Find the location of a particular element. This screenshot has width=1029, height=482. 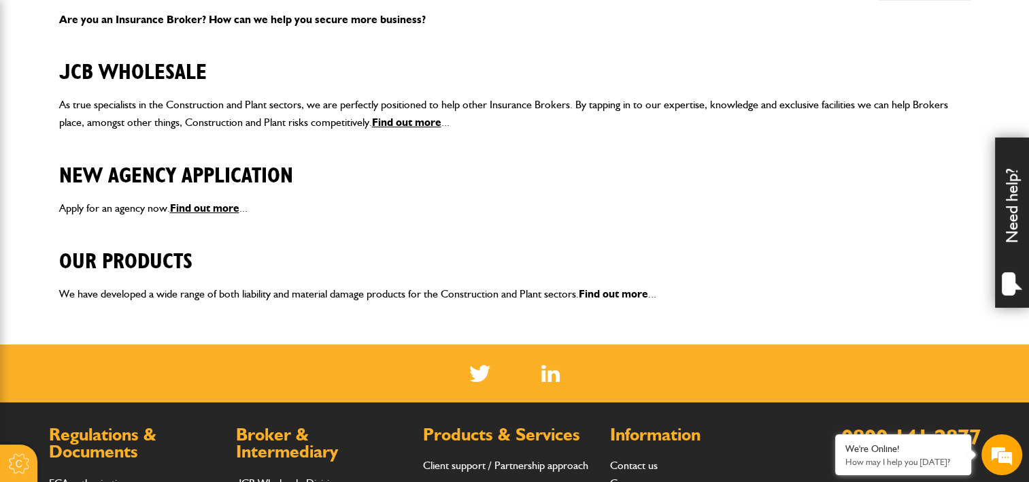

p: Apply for an agency now. ... is located at coordinates (515, 208).